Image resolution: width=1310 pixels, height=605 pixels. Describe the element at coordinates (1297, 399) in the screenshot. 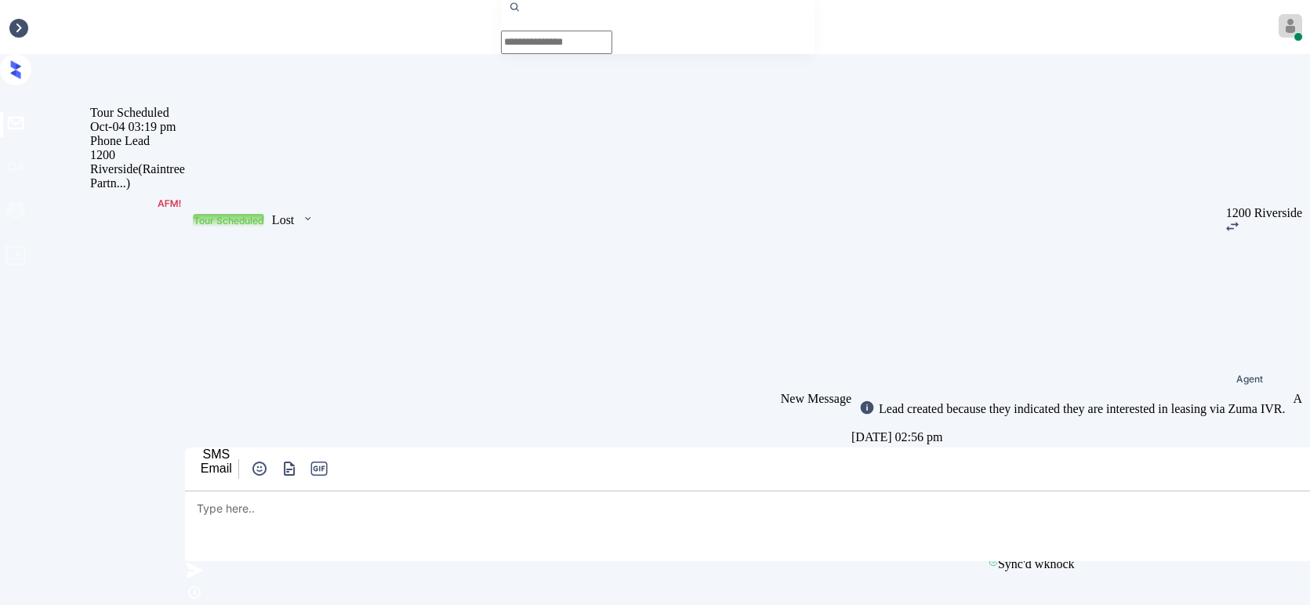

I see `div: A` at that location.